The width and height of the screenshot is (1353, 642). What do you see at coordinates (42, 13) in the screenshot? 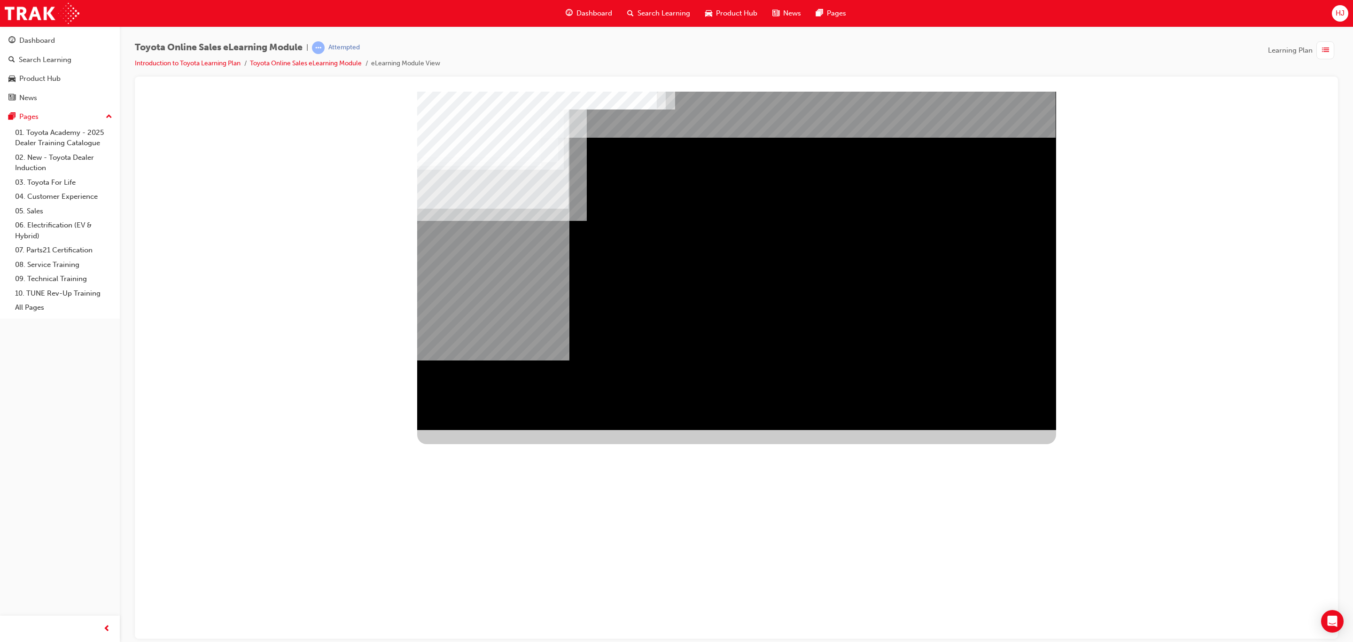
I see `a: Trak` at bounding box center [42, 13].